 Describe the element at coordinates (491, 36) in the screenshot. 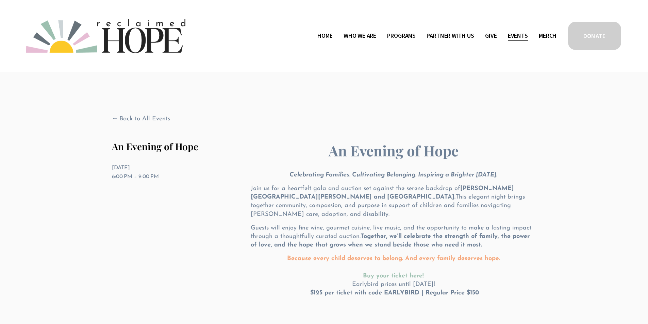

I see `a: Give` at that location.